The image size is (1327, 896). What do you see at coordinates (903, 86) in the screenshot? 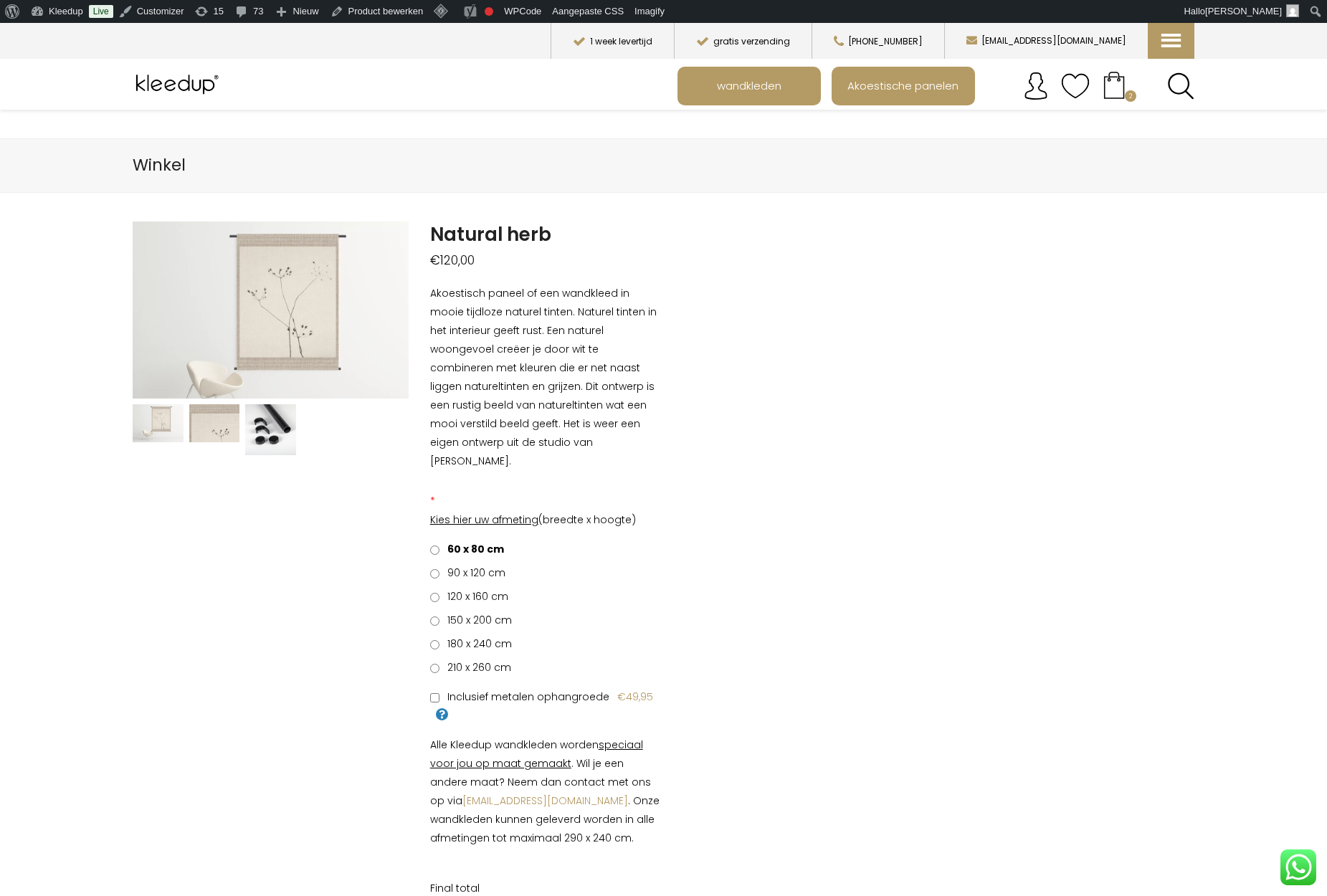
I see `a: Akoestische panelen` at bounding box center [903, 86].